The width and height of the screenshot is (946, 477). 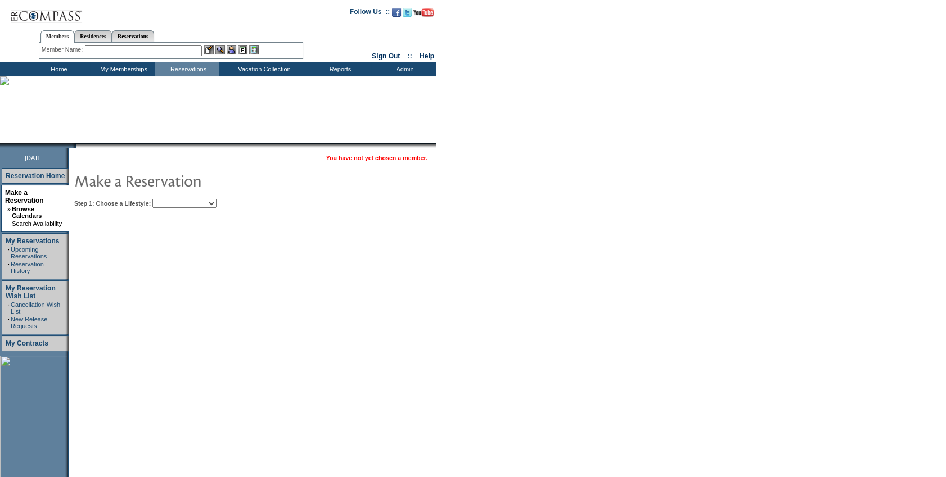 What do you see at coordinates (37, 224) in the screenshot?
I see `a: Search Availability` at bounding box center [37, 224].